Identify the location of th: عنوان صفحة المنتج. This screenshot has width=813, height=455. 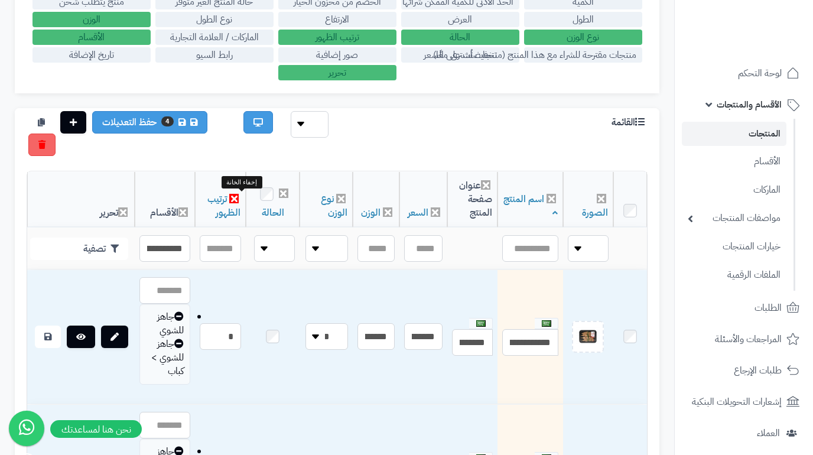
(472, 200).